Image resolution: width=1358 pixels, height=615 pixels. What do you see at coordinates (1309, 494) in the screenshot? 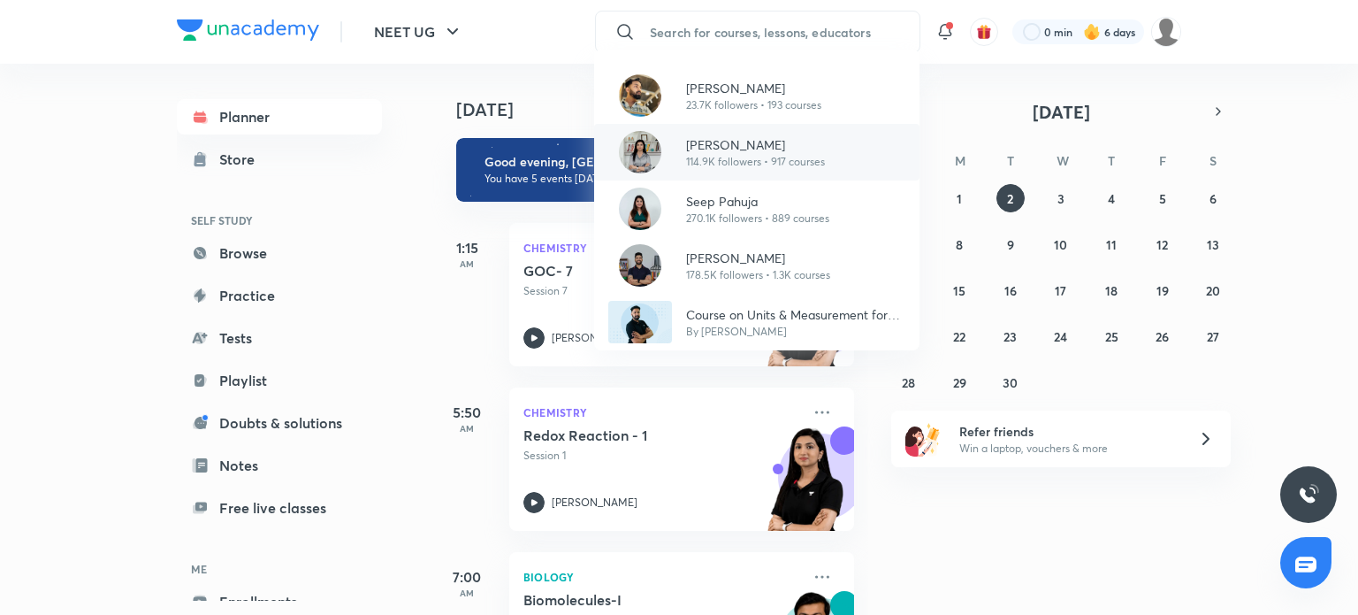
I see `img: ttu` at bounding box center [1309, 494].